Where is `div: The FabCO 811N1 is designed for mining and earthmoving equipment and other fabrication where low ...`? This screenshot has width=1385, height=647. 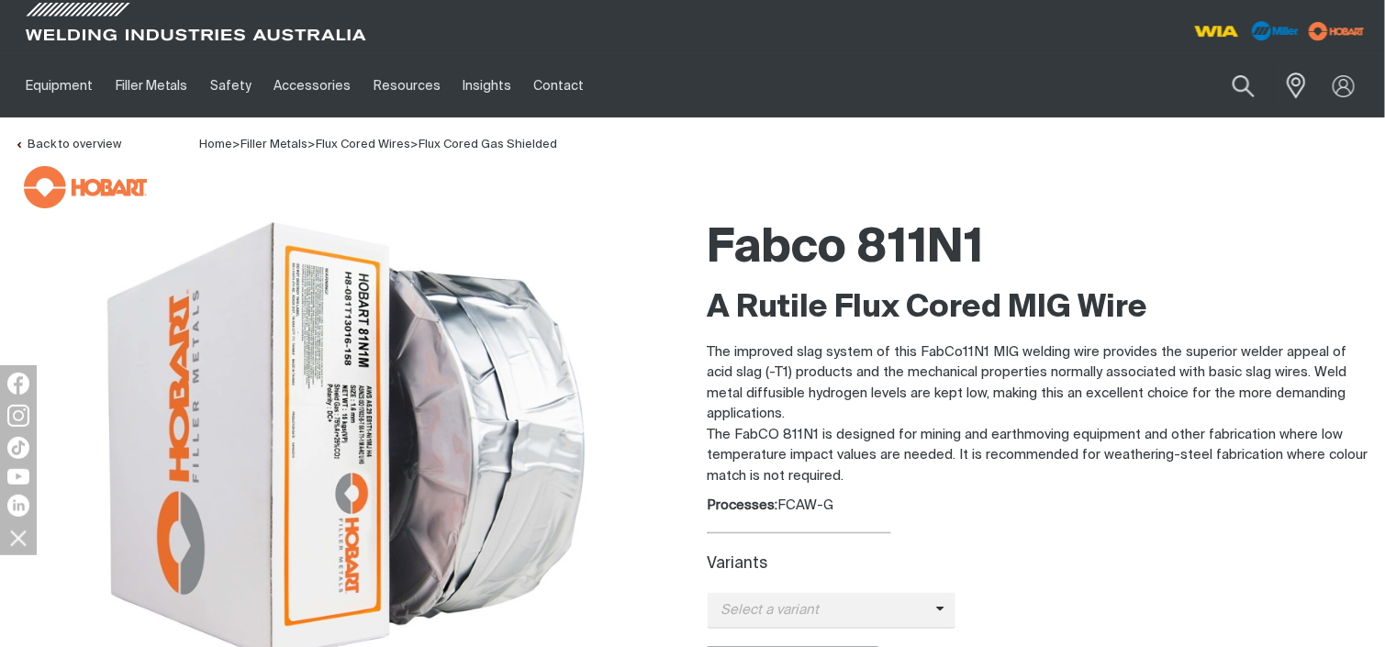 div: The FabCO 811N1 is designed for mining and earthmoving equipment and other fabrication where low ... is located at coordinates (1039, 387).